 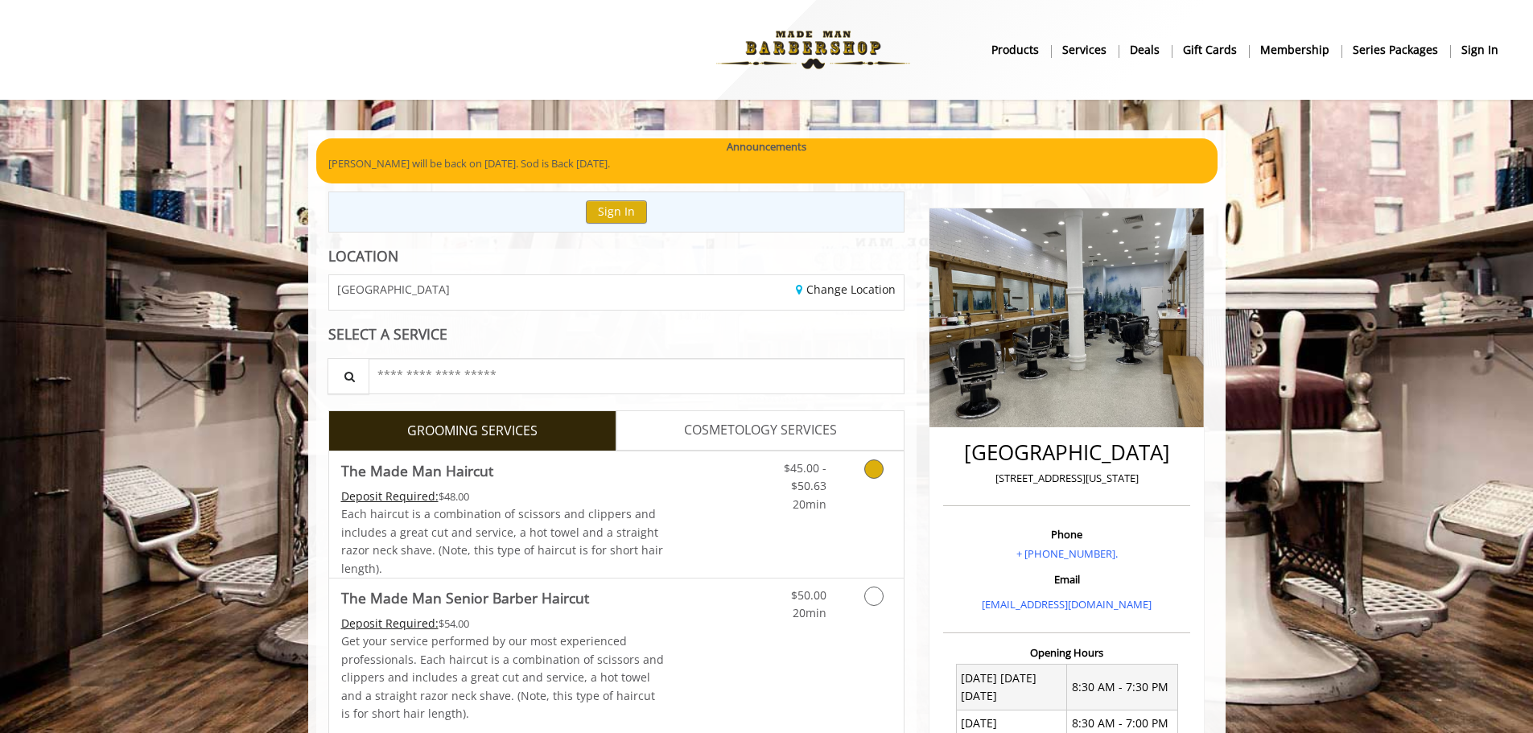 I want to click on b: sign in, so click(x=1480, y=50).